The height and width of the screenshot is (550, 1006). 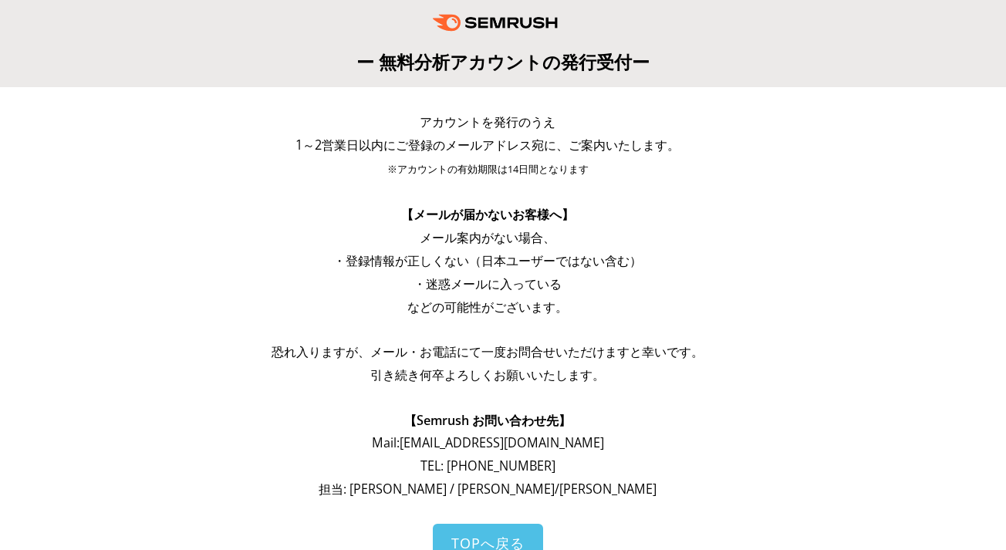 What do you see at coordinates (488, 352) in the screenshot?
I see `span: 恐れ入りますが、メール・お電話にて一度お問合せいただけますと幸いです。` at bounding box center [488, 352].